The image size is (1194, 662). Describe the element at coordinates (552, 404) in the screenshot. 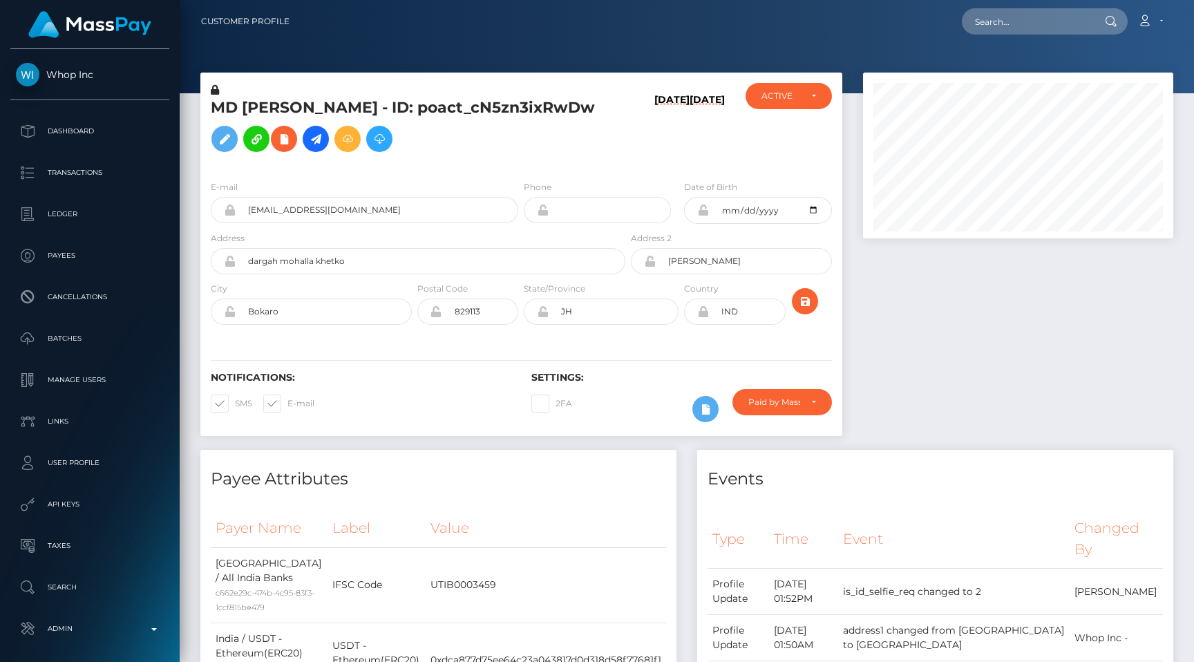

I see `label: 2FA` at that location.